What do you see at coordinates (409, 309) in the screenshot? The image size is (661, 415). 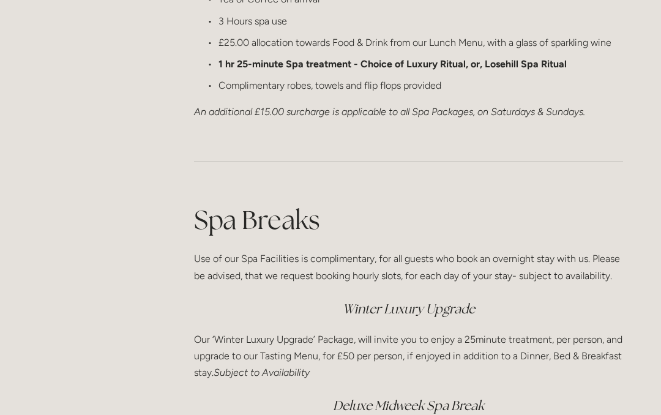 I see `em: Winter Luxury Upgrade` at bounding box center [409, 309].